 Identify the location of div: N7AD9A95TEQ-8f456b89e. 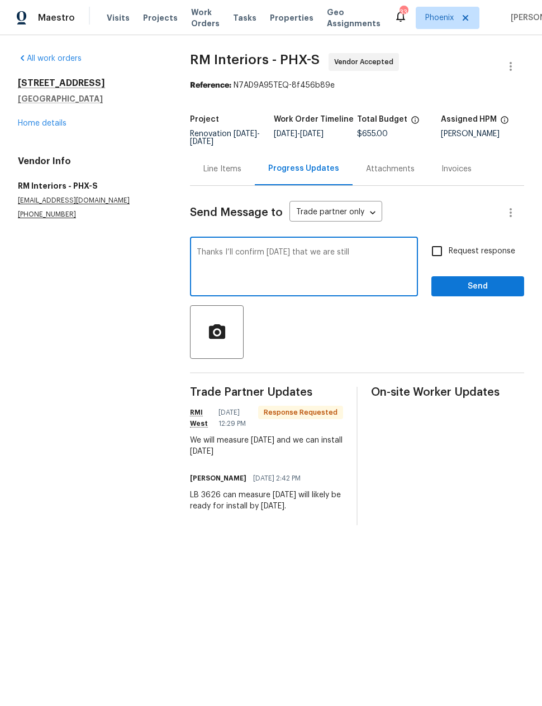
(357, 85).